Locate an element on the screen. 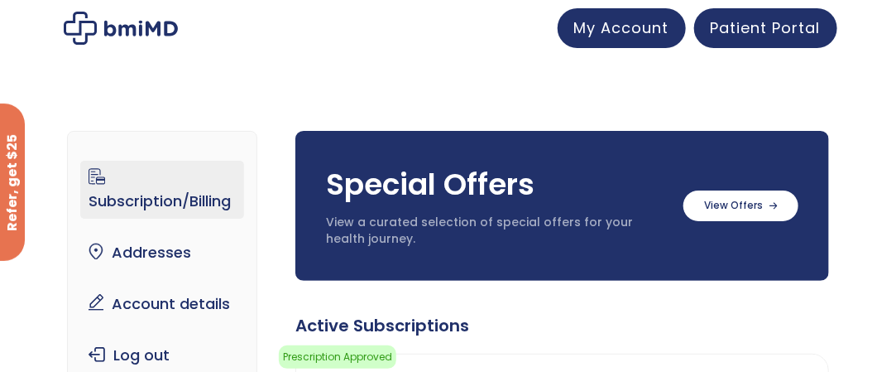 This screenshot has height=372, width=896. h3: Special Offers is located at coordinates (497, 185).